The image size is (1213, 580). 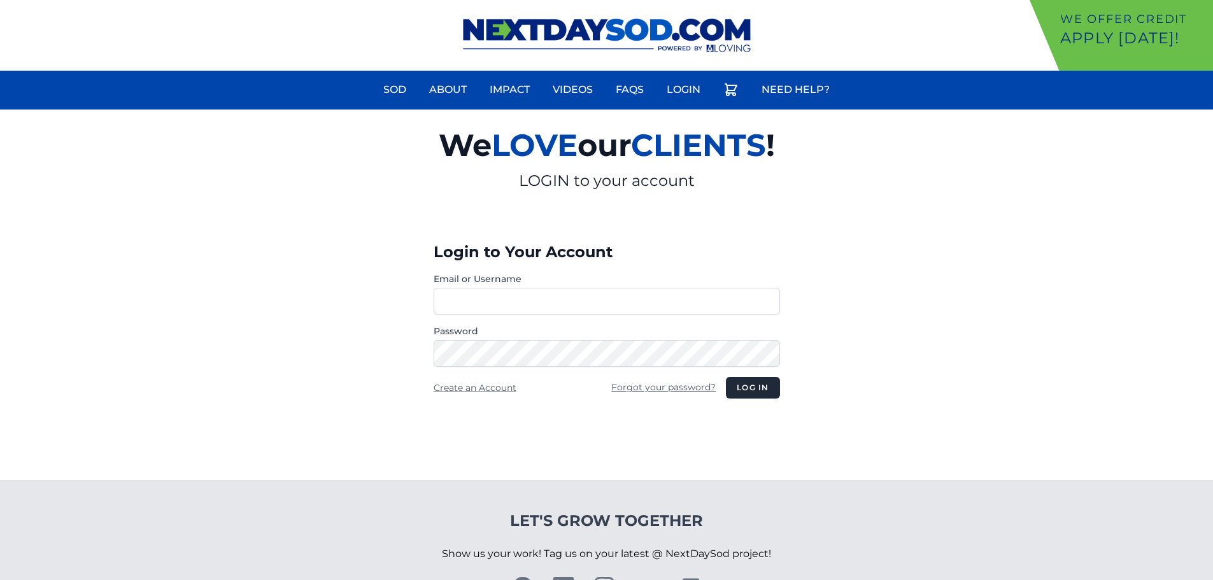 What do you see at coordinates (630, 90) in the screenshot?
I see `a: FAQs` at bounding box center [630, 90].